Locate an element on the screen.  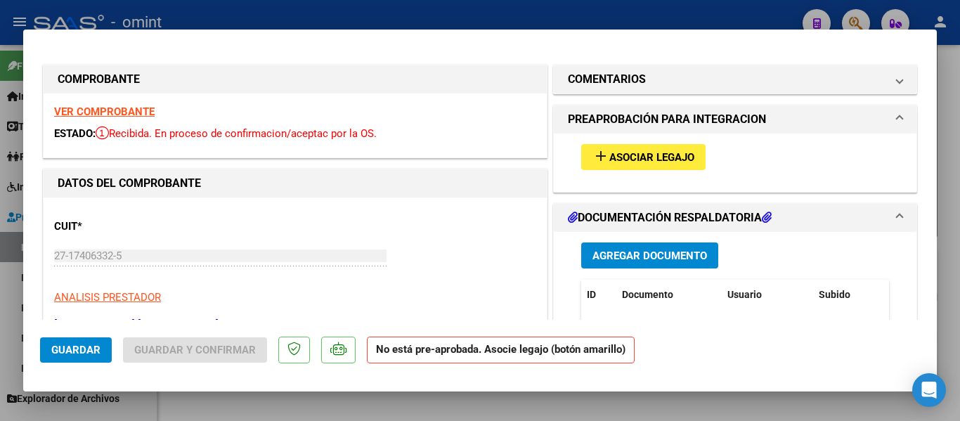
p: CUIT is located at coordinates (127, 226).